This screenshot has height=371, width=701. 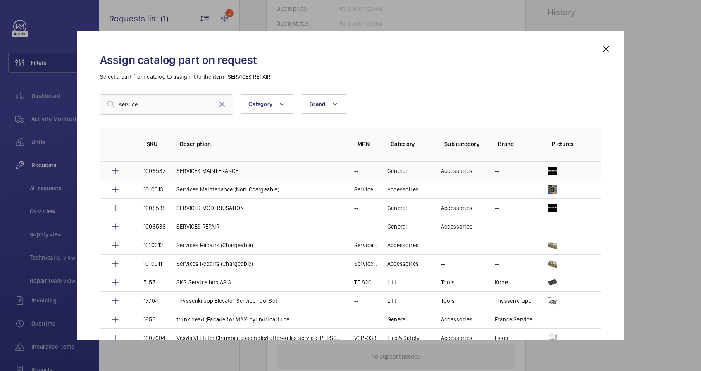 What do you see at coordinates (552, 245) in the screenshot?
I see `img: A9f3uJH--QUXFu9FdmKG1ruxZL9bHVuR99P0YC4cqexzSYLy.png` at bounding box center [552, 245].